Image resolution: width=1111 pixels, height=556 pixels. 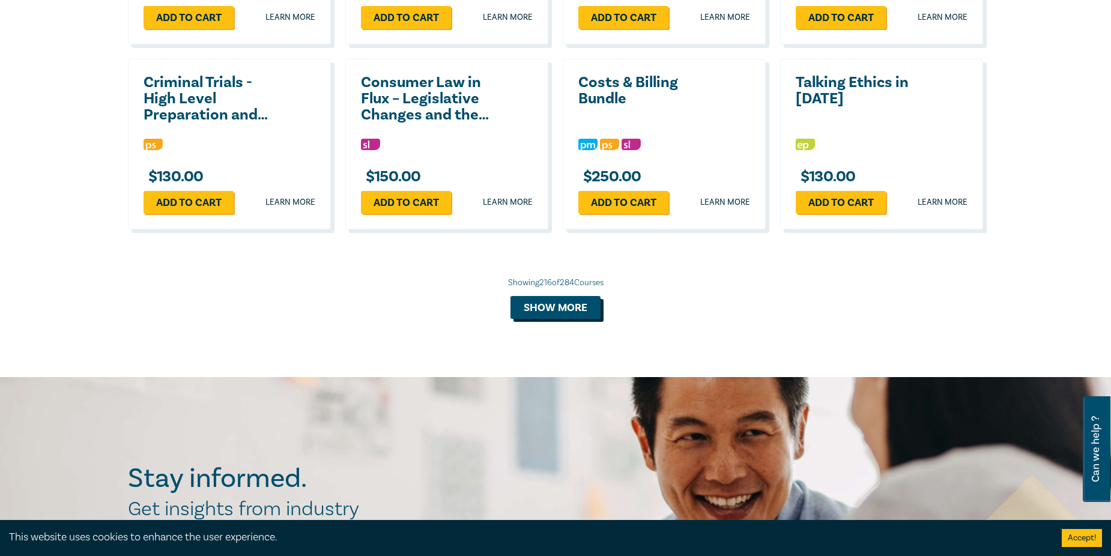 What do you see at coordinates (643, 91) in the screenshot?
I see `a: Costs & Billing Bundle` at bounding box center [643, 91].